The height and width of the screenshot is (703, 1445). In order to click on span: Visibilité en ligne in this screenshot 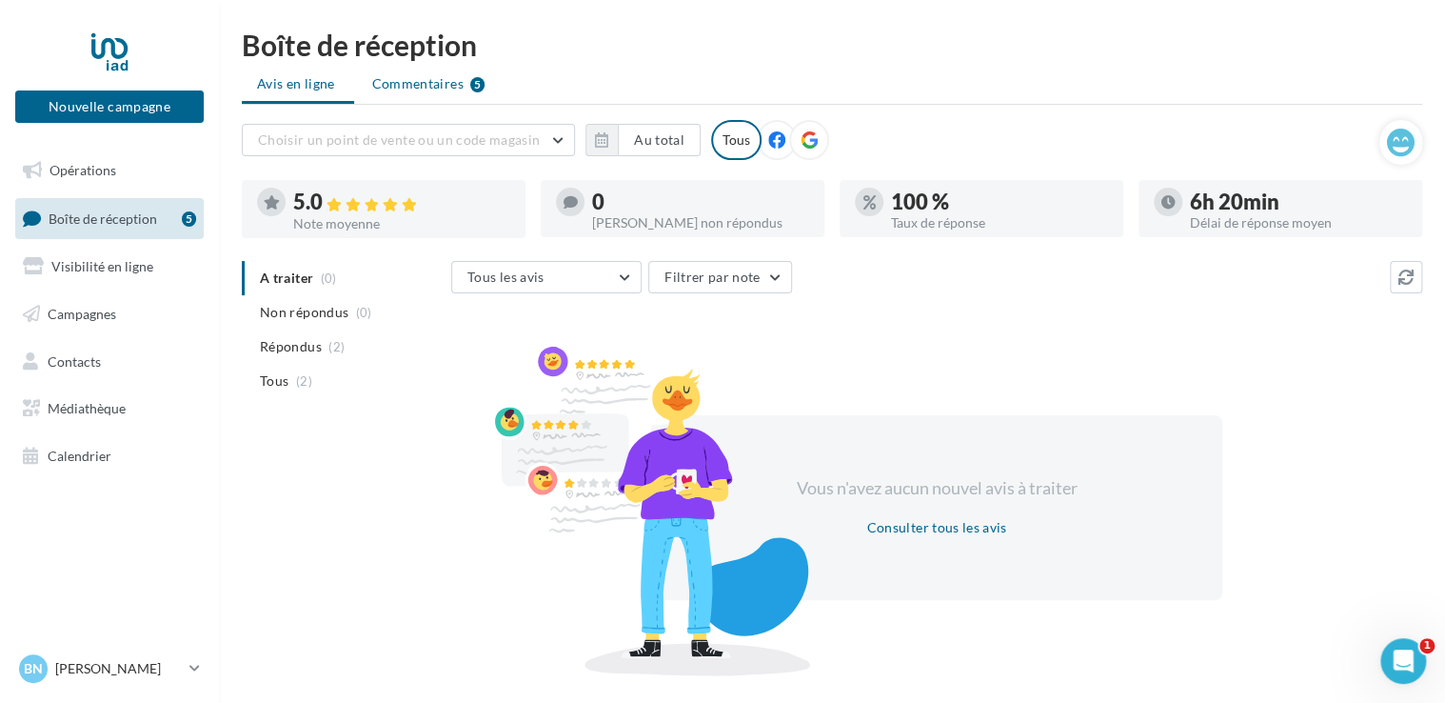, I will do `click(102, 266)`.